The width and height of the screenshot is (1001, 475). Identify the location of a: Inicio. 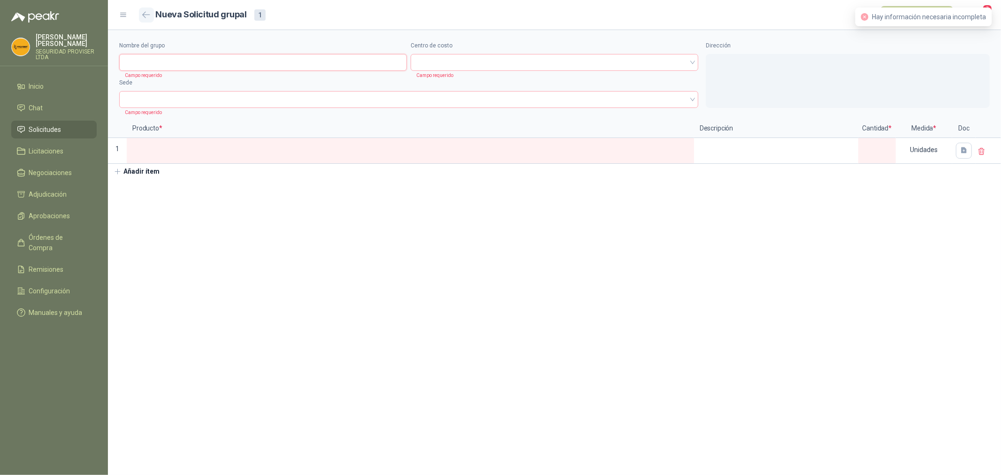
(54, 86).